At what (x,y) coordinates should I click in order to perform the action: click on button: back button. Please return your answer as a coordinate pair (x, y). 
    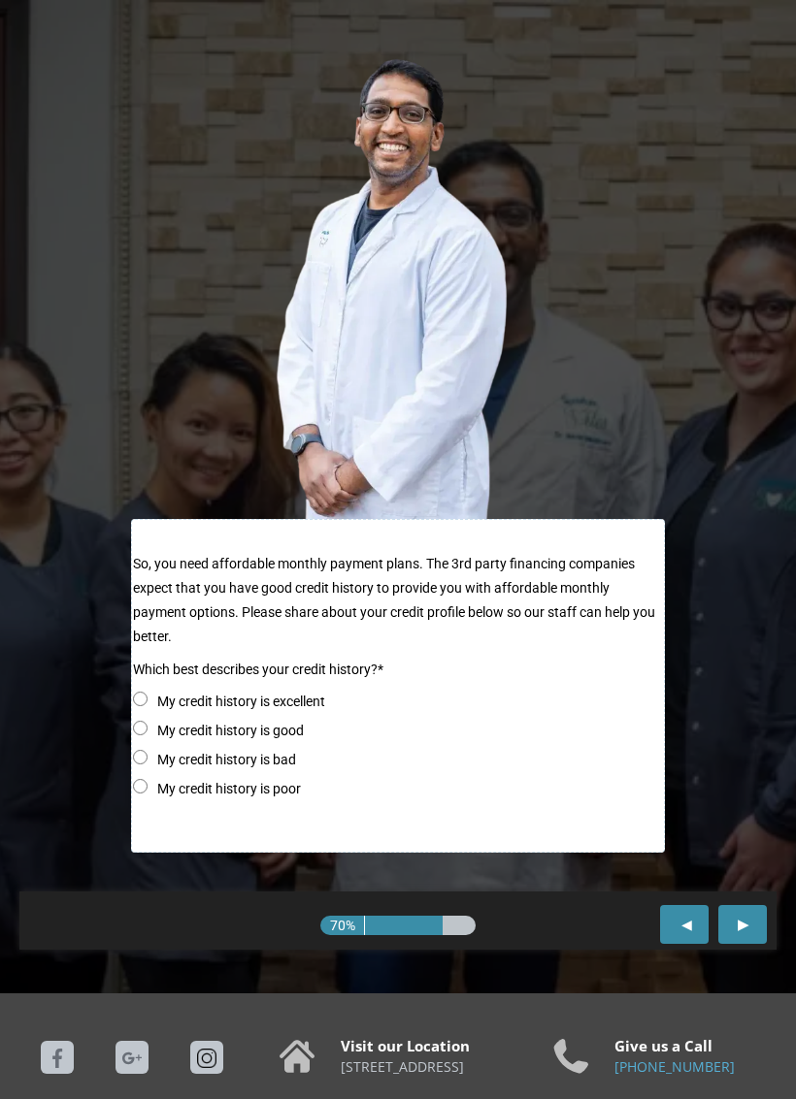
    Looking at the image, I should click on (684, 925).